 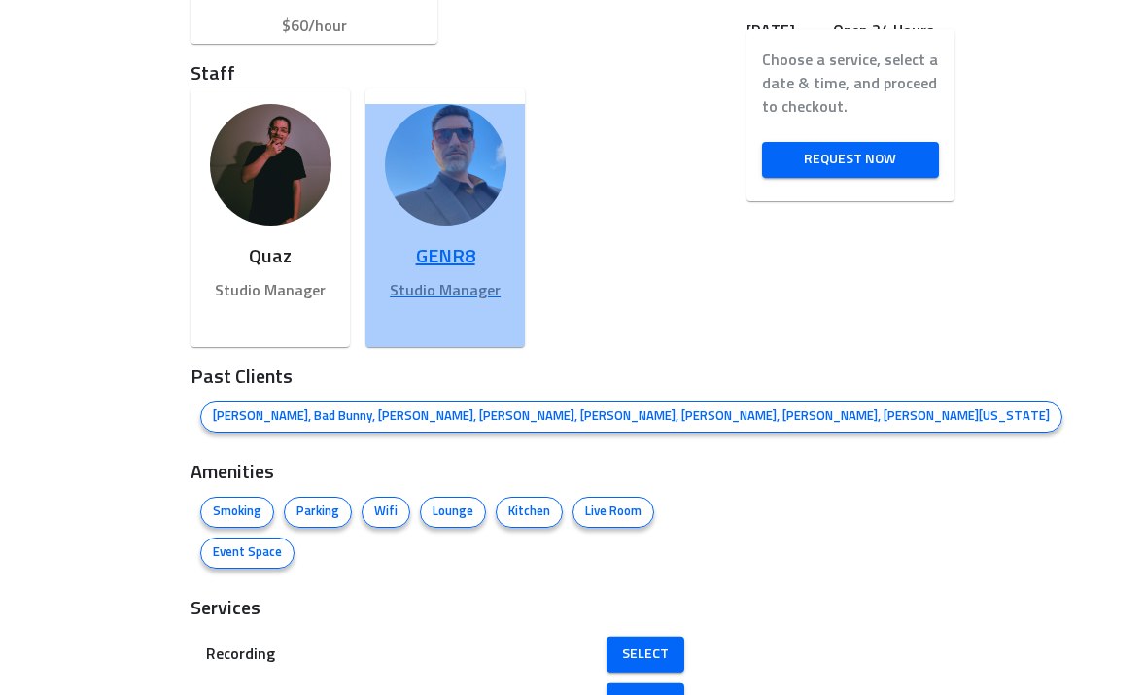 What do you see at coordinates (445, 74) in the screenshot?
I see `h3: Staff` at bounding box center [445, 74].